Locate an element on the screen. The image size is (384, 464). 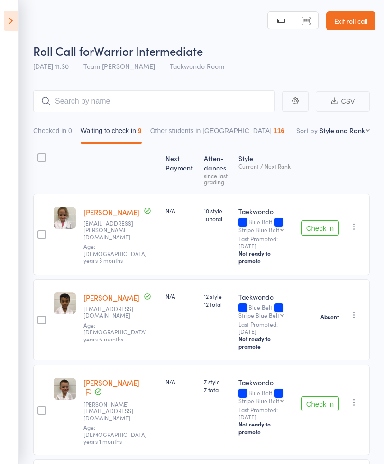
small: richard.mckay1@hotmail.com is located at coordinates (114, 410).